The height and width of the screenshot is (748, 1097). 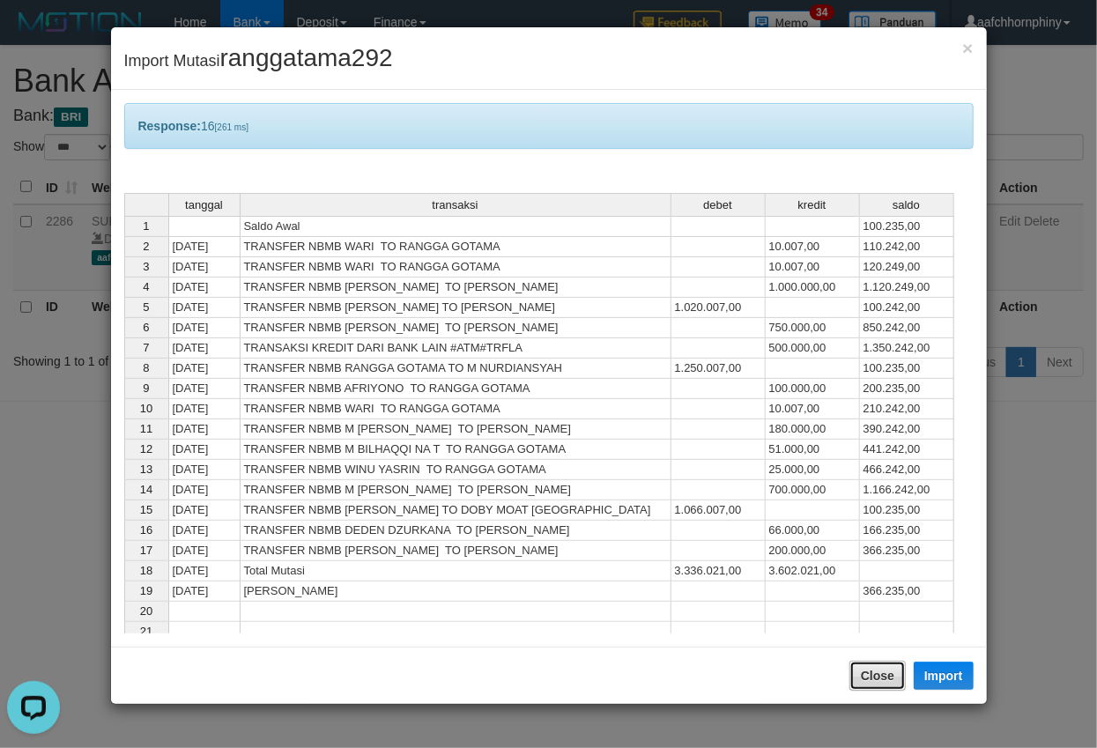 What do you see at coordinates (944, 676) in the screenshot?
I see `button: Import` at bounding box center [944, 676].